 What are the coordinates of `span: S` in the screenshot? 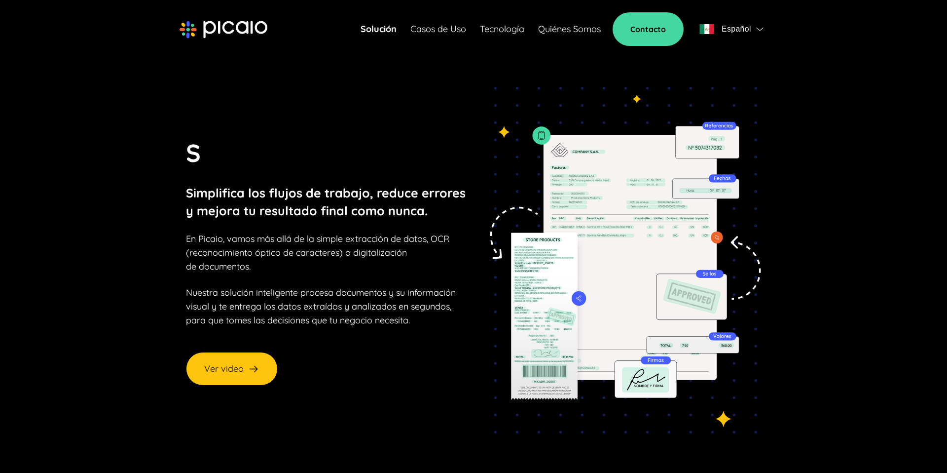 It's located at (193, 152).